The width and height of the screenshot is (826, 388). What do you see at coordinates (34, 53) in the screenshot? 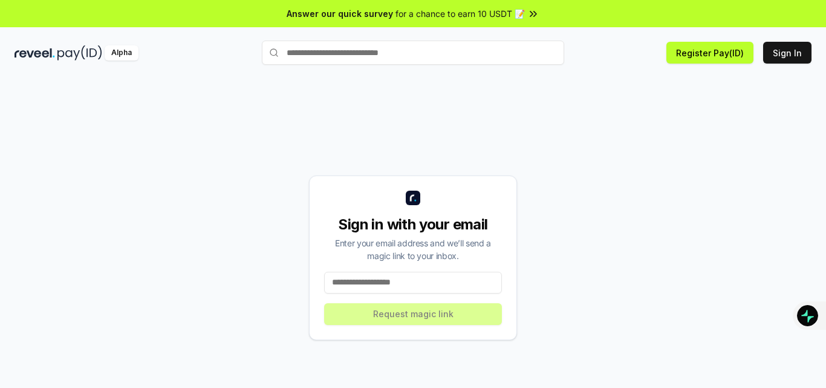
I see `img: reveel_dark` at bounding box center [34, 53].